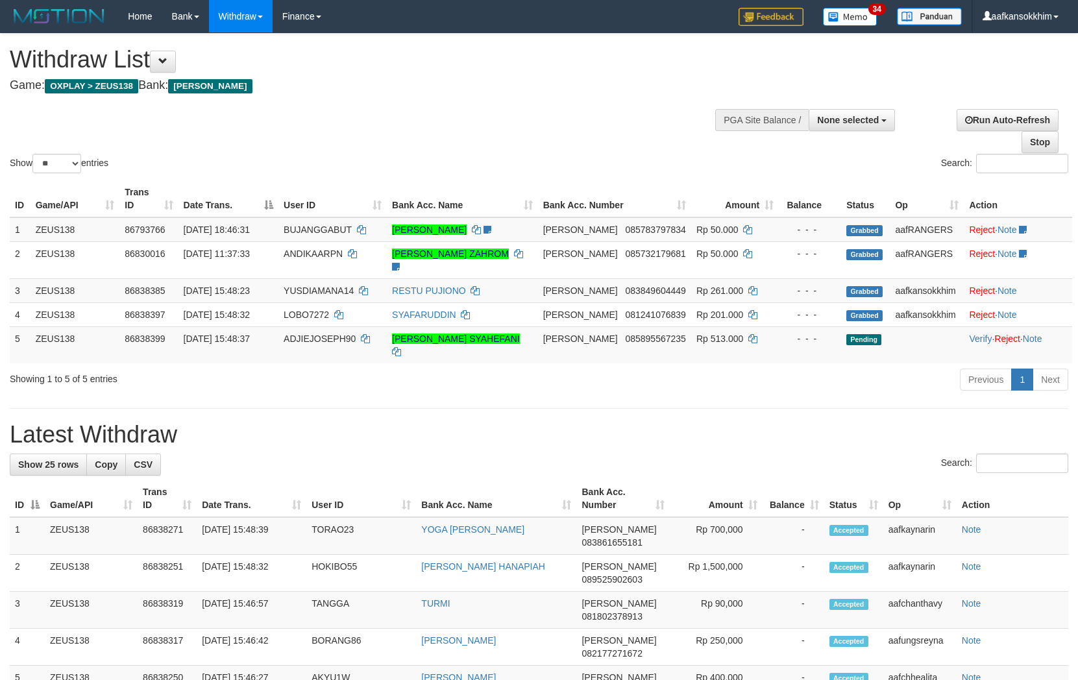  Describe the element at coordinates (143, 465) in the screenshot. I see `span: CSV` at that location.